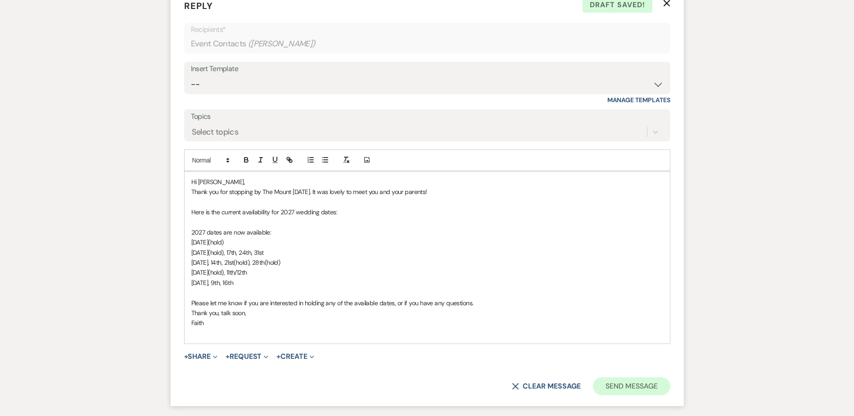 Image resolution: width=854 pixels, height=416 pixels. Describe the element at coordinates (427, 117) in the screenshot. I see `label: Topics` at that location.